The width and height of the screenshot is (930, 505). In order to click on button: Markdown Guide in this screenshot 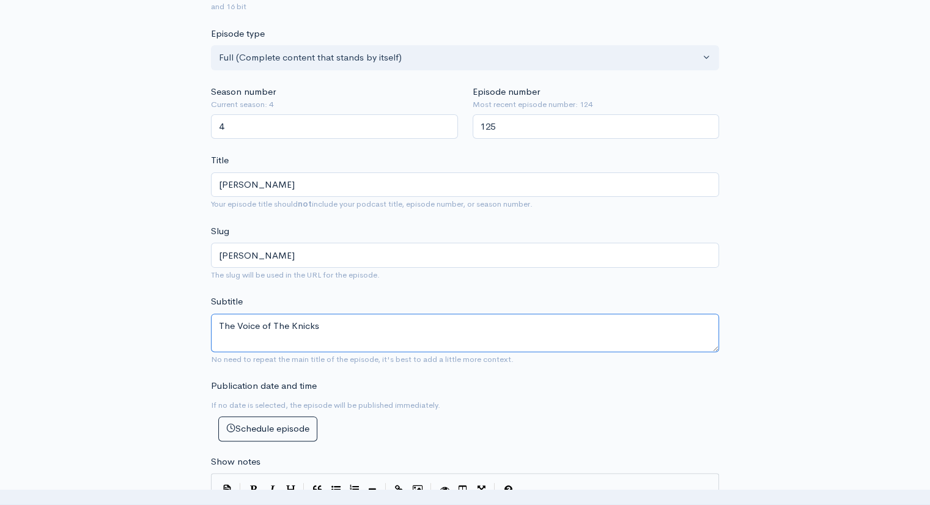, I will do `click(508, 490)`.